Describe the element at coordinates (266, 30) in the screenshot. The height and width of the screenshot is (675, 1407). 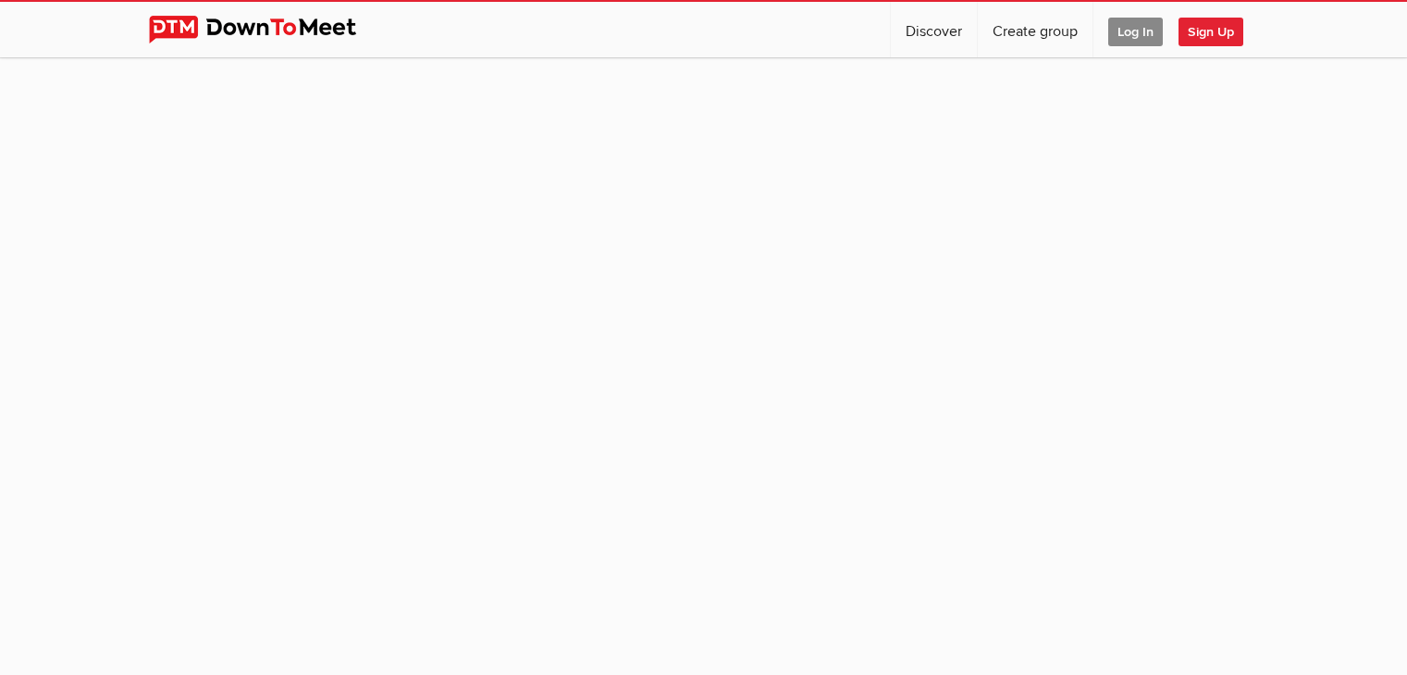
I see `img: DownToMeet` at that location.